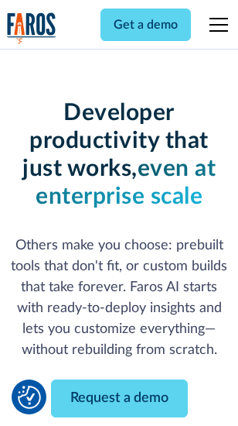 The image size is (238, 426). I want to click on p: Others make you choose: prebuilt tools that don't fit, or custom builds that take forever. Faros ..., so click(119, 298).